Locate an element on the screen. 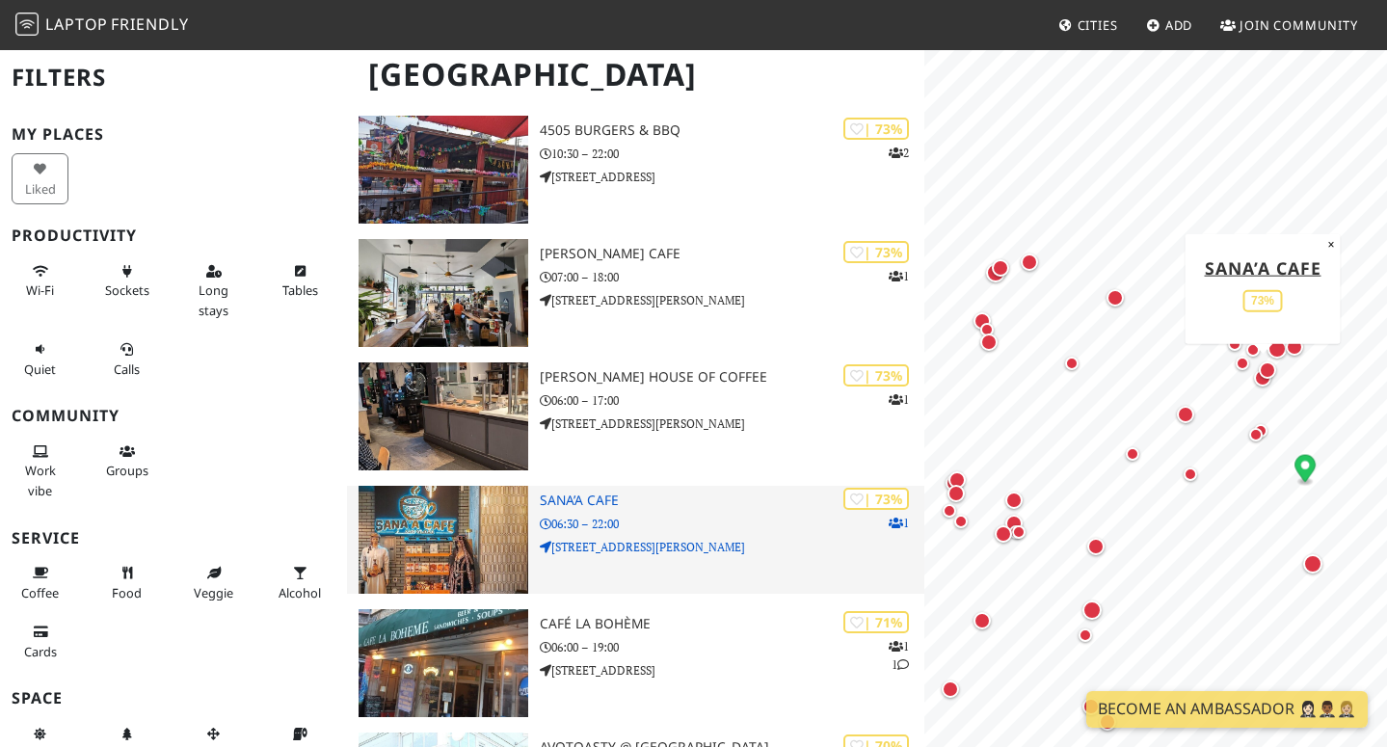  h3: Space is located at coordinates (174, 698).